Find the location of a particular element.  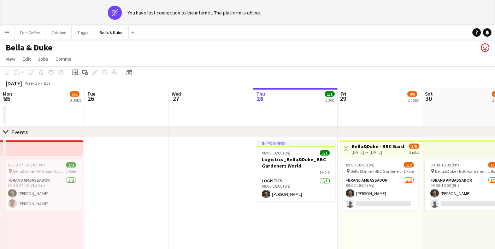

button: Oddbox is located at coordinates (59, 32).